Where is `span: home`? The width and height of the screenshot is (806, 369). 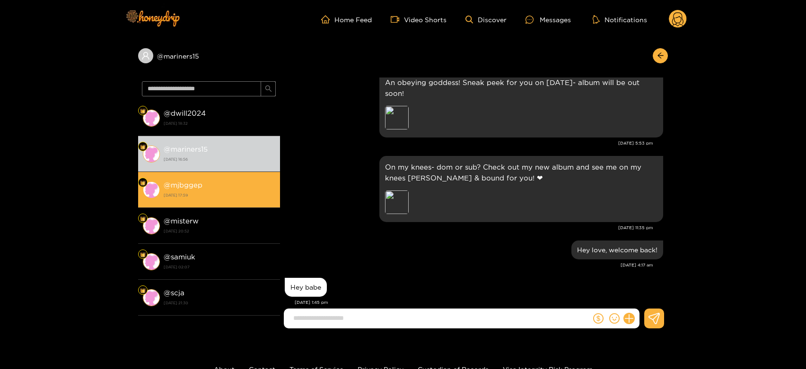
span: home is located at coordinates (328, 19).